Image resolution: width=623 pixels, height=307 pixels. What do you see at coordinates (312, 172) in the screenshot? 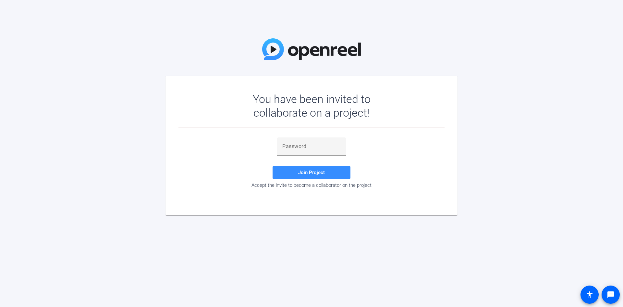
I see `span: Join Project` at bounding box center [312, 172].